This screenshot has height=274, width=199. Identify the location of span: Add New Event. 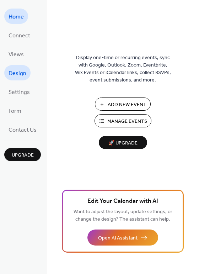
(127, 104).